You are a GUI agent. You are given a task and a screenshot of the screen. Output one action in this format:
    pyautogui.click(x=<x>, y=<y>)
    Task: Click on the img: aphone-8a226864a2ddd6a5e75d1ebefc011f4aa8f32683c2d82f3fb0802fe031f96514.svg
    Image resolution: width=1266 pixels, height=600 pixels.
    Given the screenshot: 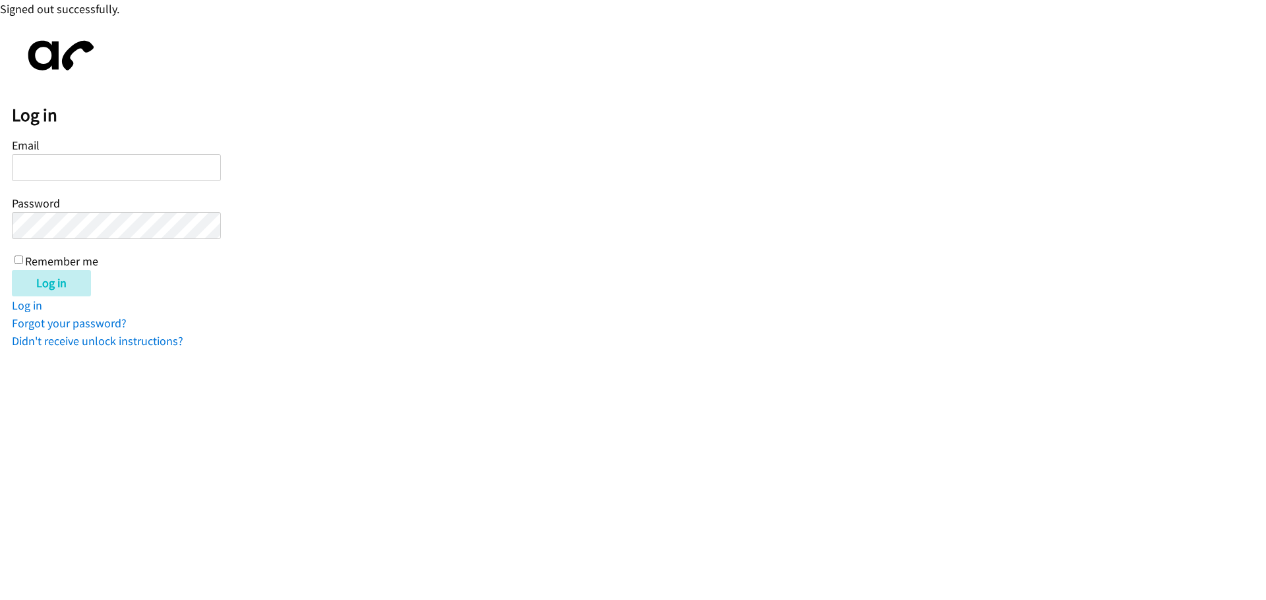 What is the action you would take?
    pyautogui.click(x=58, y=55)
    